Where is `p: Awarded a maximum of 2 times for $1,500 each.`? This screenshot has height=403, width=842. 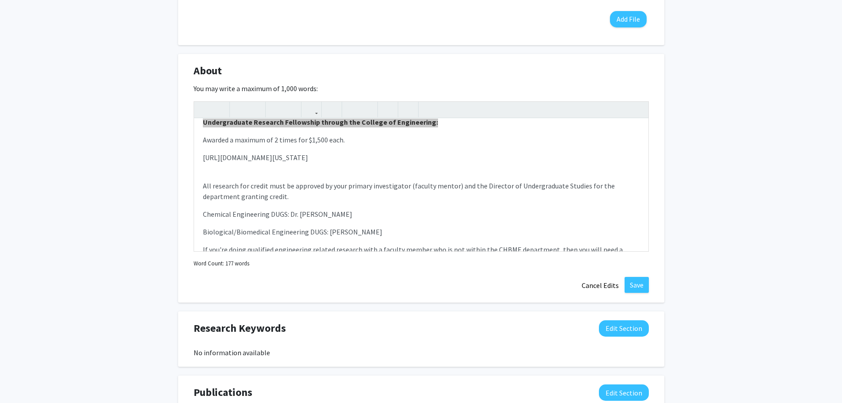 p: Awarded a maximum of 2 times for $1,500 each. is located at coordinates (421, 140).